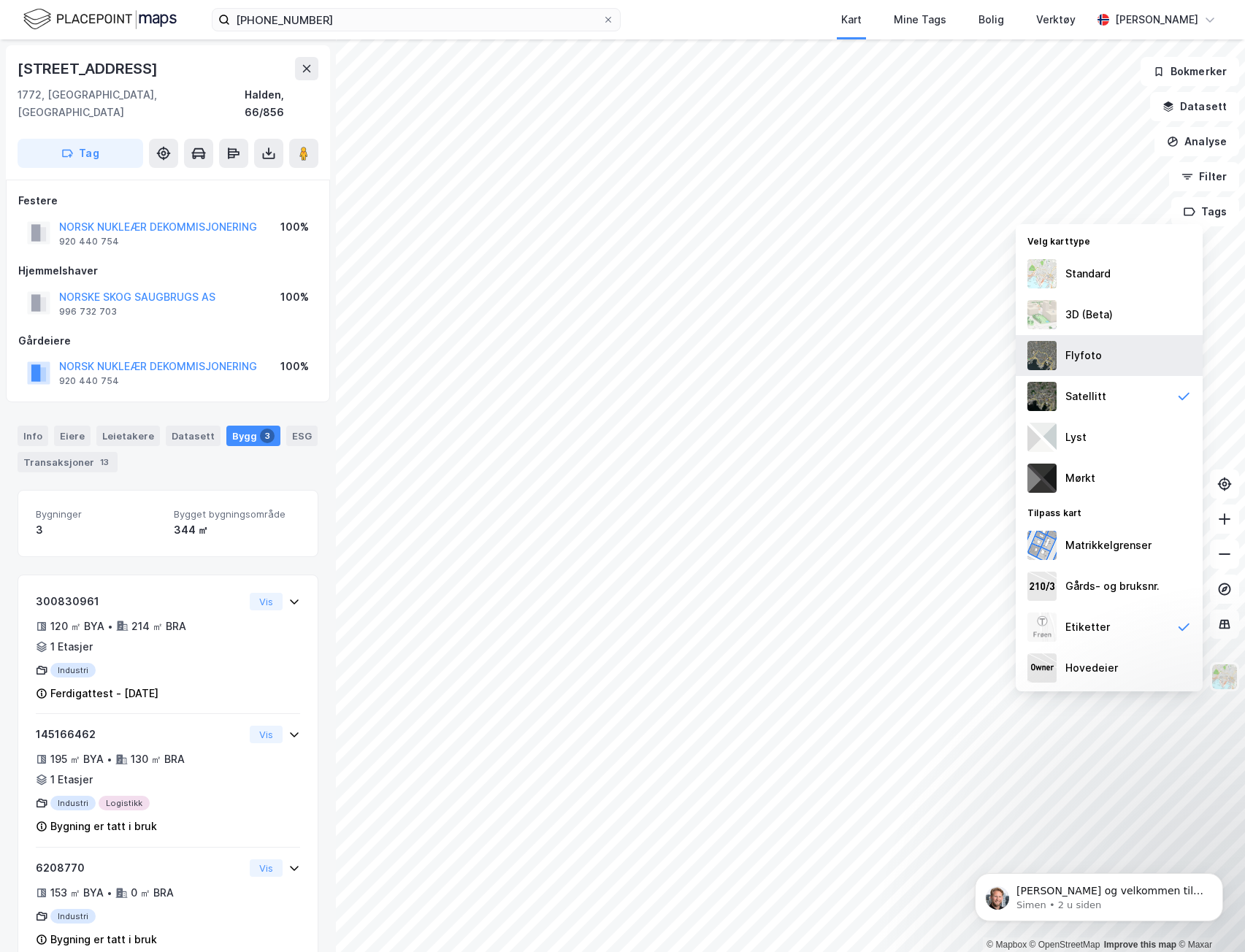  I want to click on div: Leietakere, so click(128, 436).